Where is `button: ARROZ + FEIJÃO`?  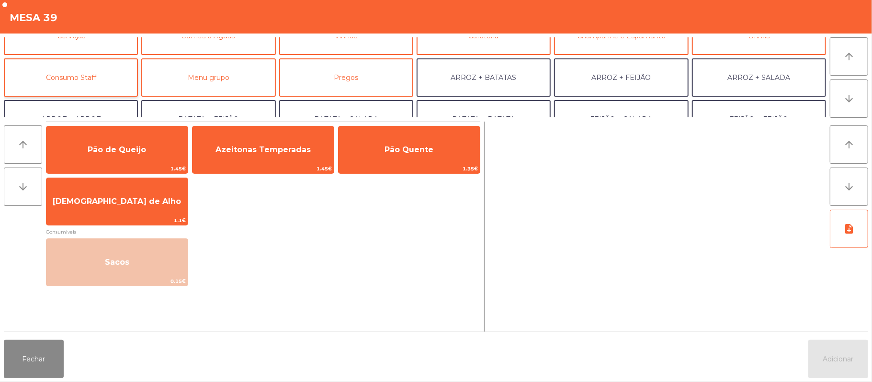
button: ARROZ + FEIJÃO is located at coordinates (621, 78).